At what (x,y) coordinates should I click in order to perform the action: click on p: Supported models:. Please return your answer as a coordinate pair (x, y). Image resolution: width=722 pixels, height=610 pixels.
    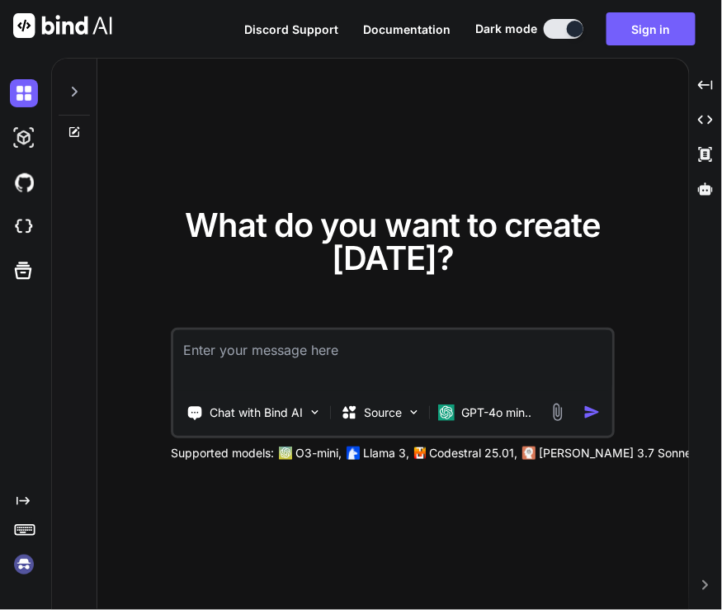
    Looking at the image, I should click on (223, 453).